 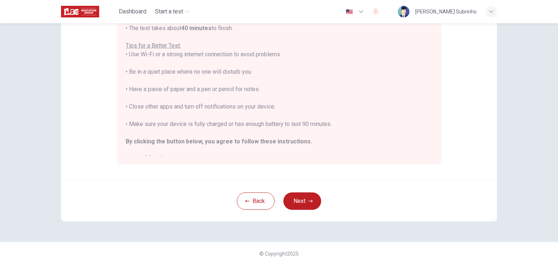 I want to click on span: © Copyright 2025, so click(x=279, y=254).